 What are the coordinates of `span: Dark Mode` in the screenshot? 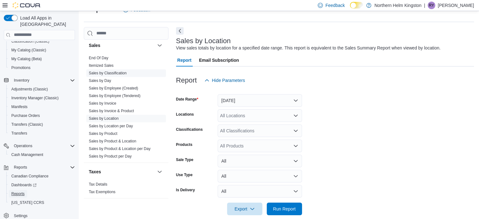 It's located at (350, 9).